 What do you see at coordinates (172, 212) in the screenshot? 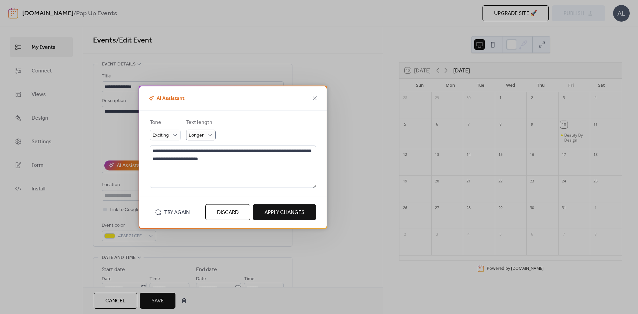
I see `button: Try Again` at bounding box center [172, 212].